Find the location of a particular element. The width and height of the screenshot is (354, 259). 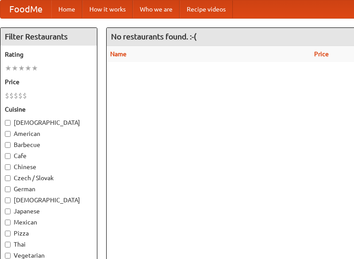

a: Name is located at coordinates (118, 54).